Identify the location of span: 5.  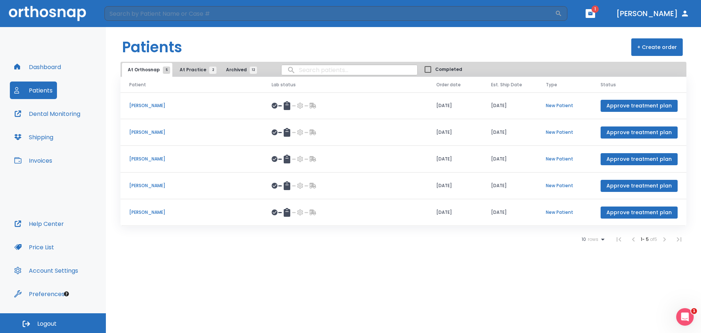
(167, 70).